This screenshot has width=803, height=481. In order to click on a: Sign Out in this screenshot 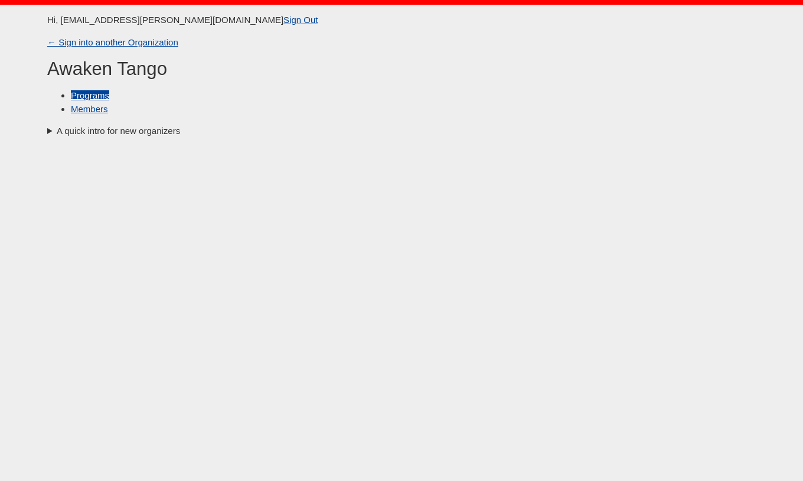, I will do `click(301, 19)`.